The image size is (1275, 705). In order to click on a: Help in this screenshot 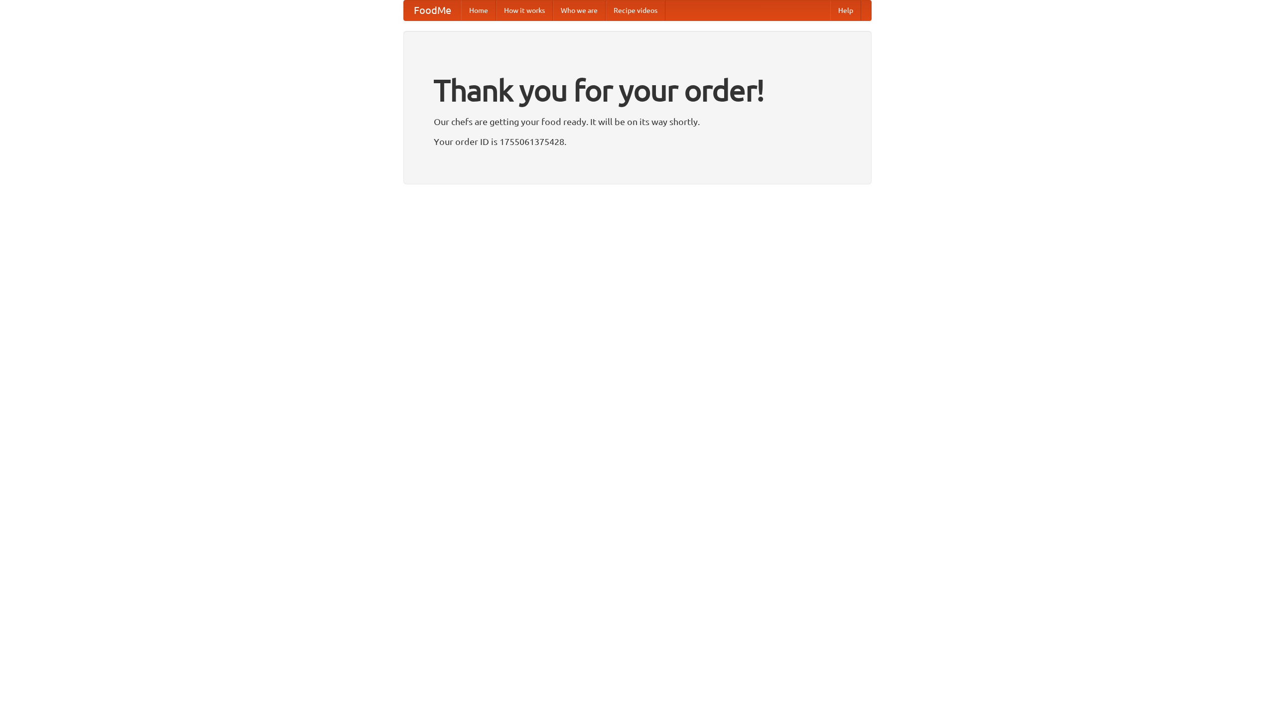, I will do `click(846, 10)`.